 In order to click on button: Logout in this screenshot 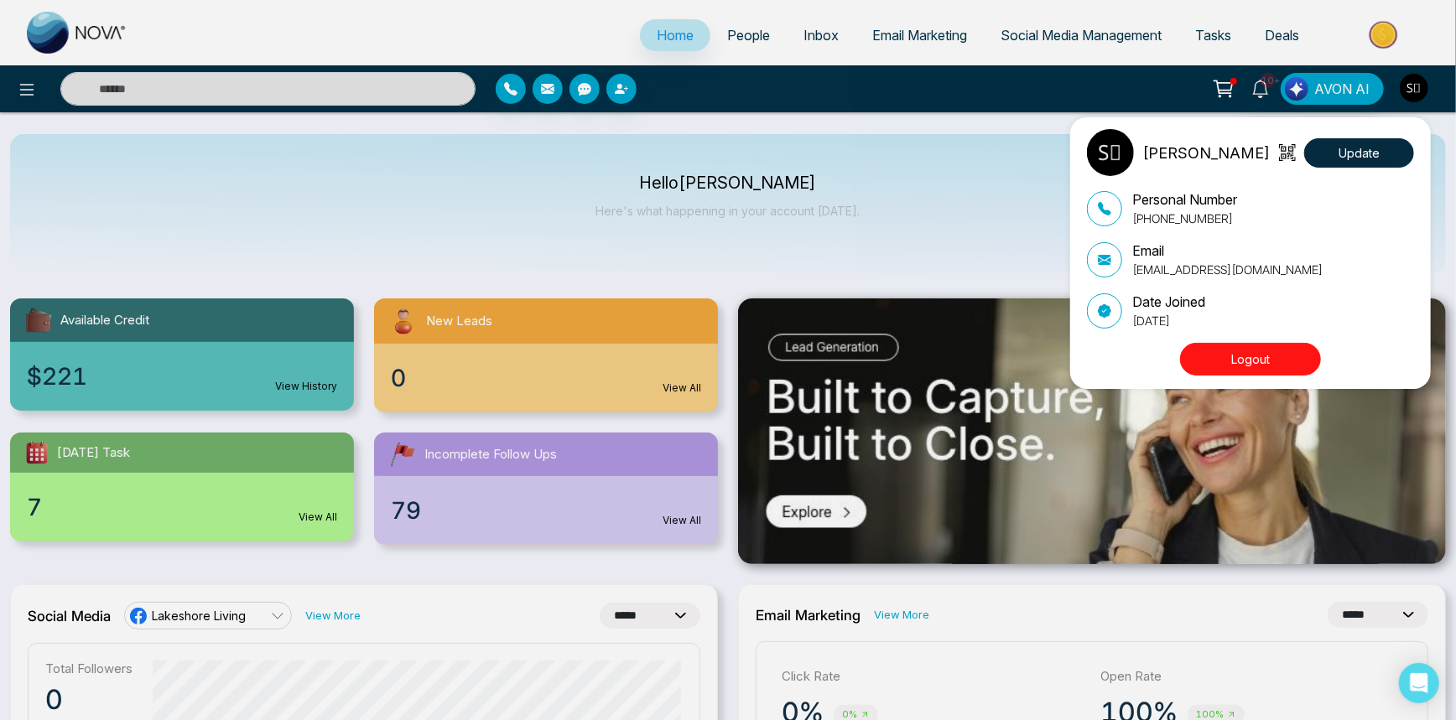, I will do `click(1250, 359)`.